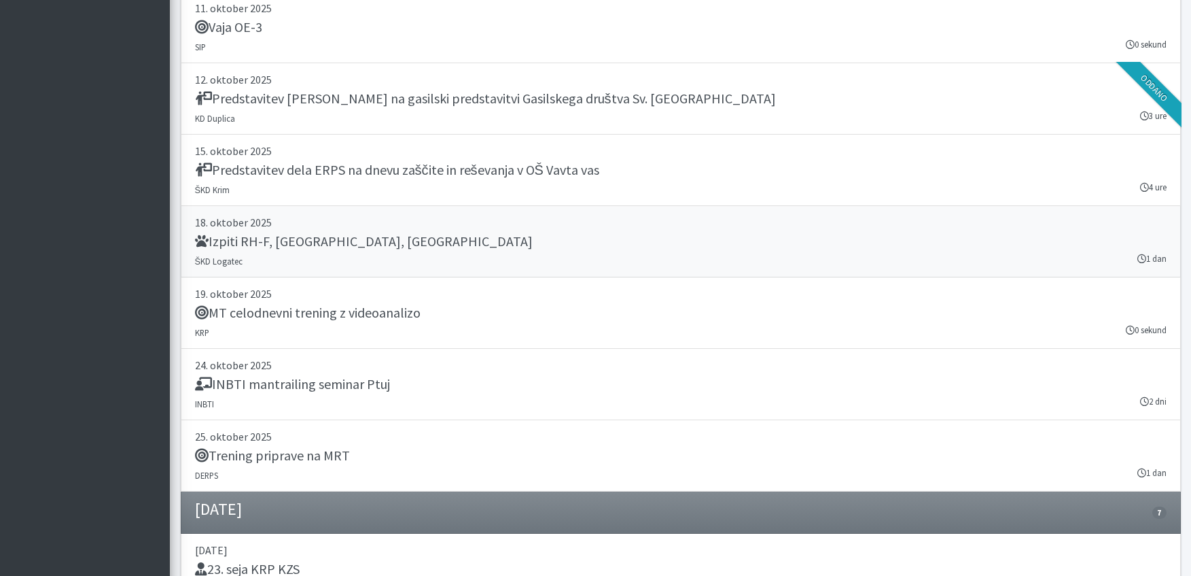 The height and width of the screenshot is (576, 1191). What do you see at coordinates (308, 313) in the screenshot?
I see `h5: MT celodnevni trening z videoanalizo` at bounding box center [308, 313].